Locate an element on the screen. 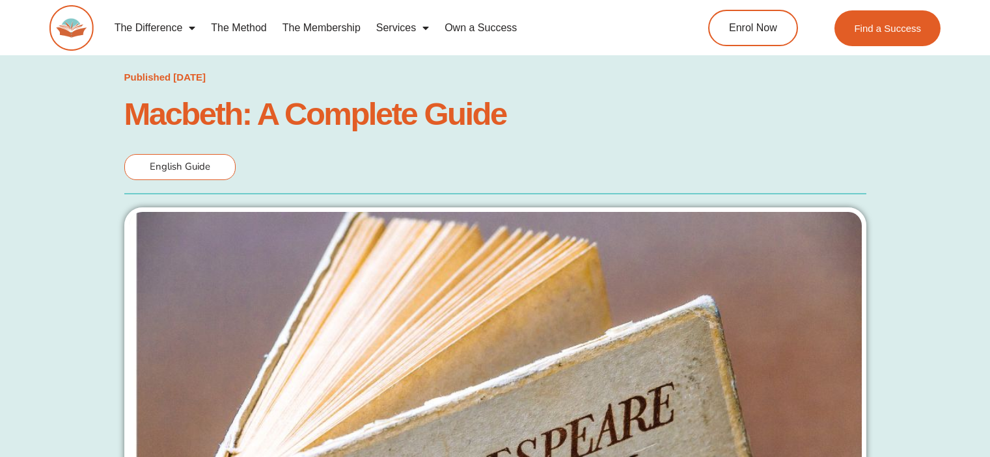 The width and height of the screenshot is (990, 457). a: Services is located at coordinates (402, 28).